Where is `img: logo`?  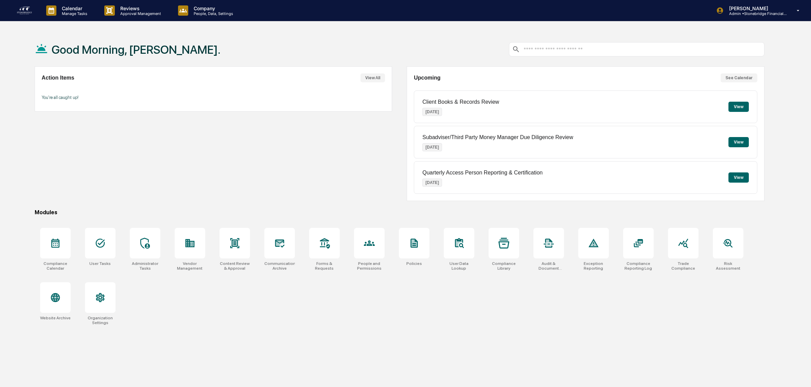
img: logo is located at coordinates (24, 11).